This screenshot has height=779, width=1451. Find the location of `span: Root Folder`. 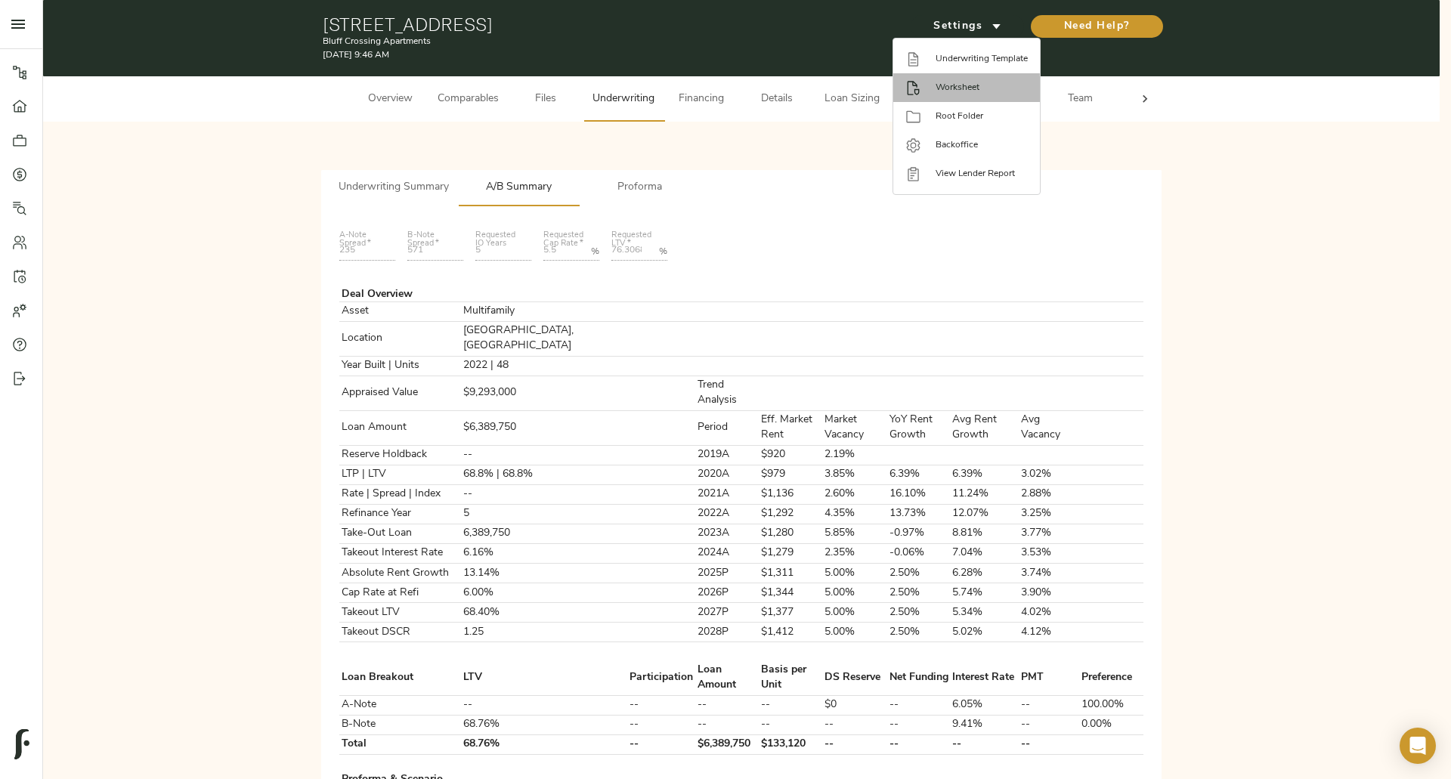

span: Root Folder is located at coordinates (981, 116).